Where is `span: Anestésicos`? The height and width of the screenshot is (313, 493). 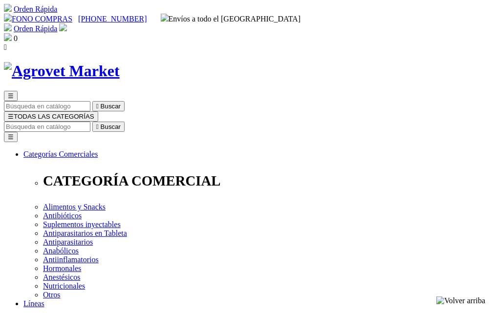
span: Anestésicos is located at coordinates (62, 277).